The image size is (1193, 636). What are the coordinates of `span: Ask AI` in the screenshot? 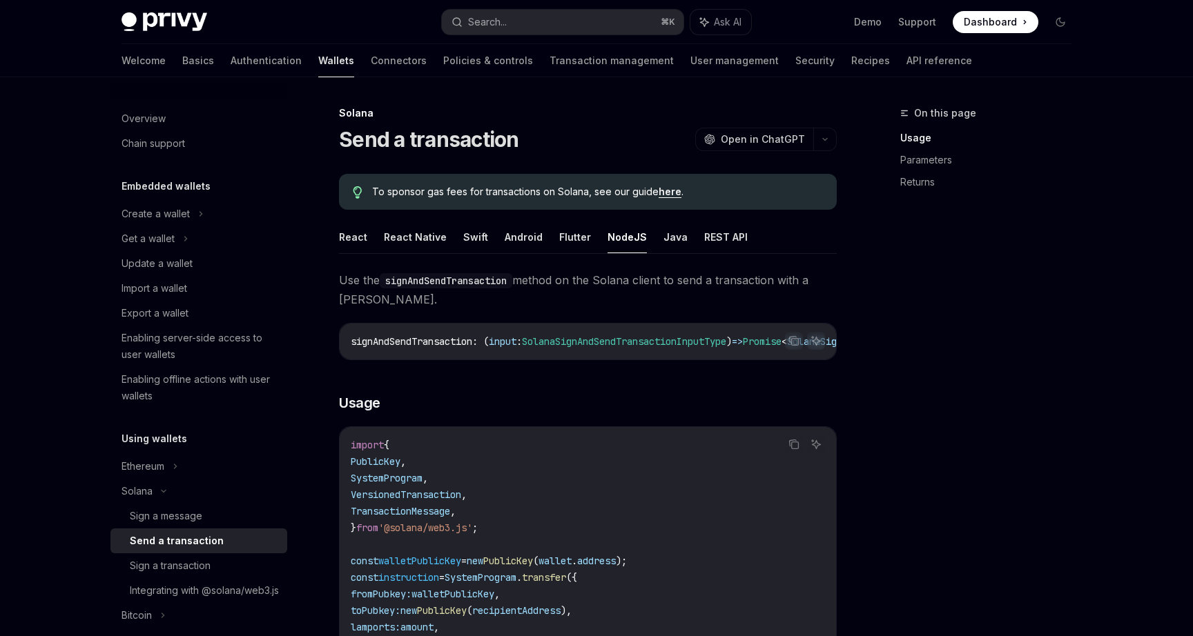 It's located at (727, 22).